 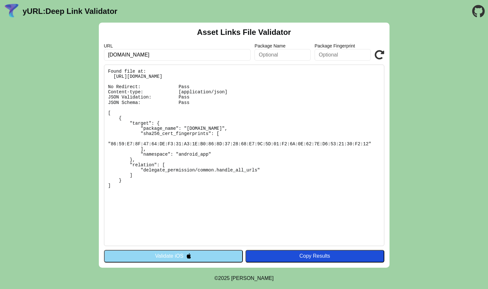 I want to click on span: 2025, so click(x=224, y=278).